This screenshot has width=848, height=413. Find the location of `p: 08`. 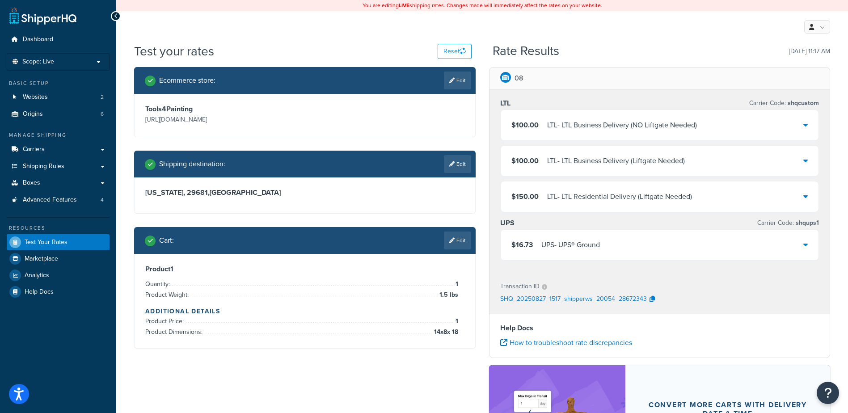

p: 08 is located at coordinates (519, 78).